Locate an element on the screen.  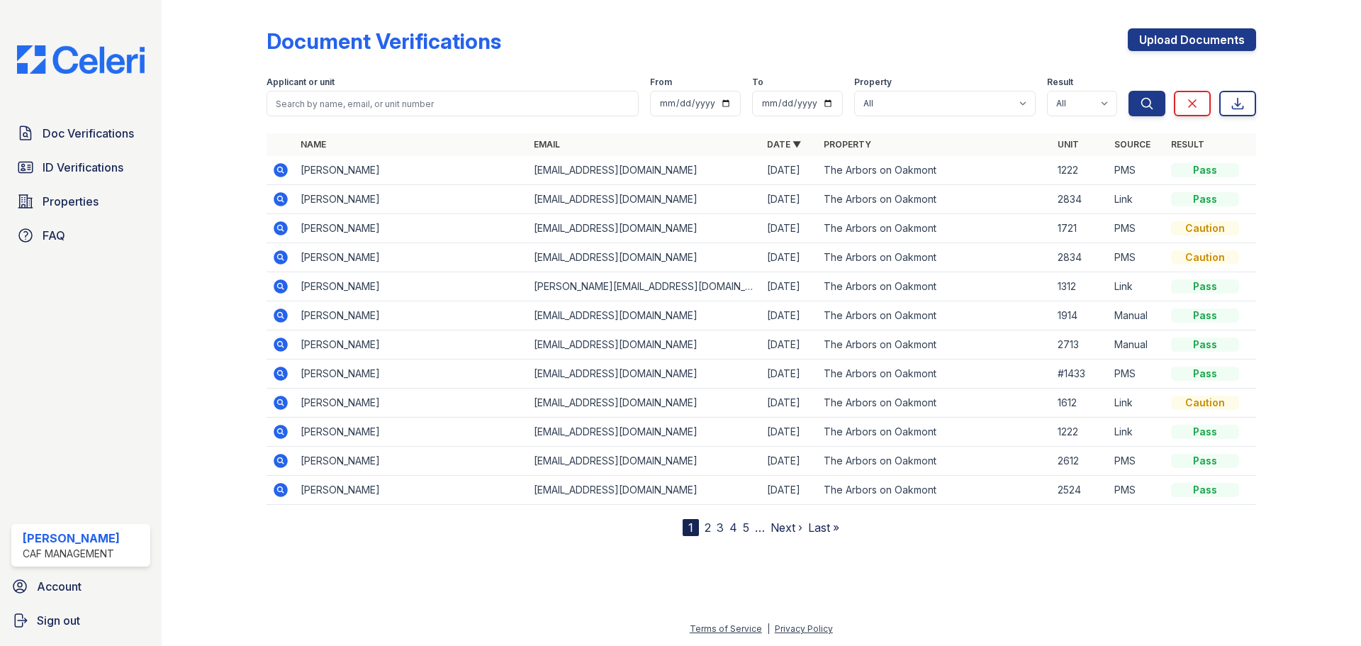
a: 4 is located at coordinates (733, 527).